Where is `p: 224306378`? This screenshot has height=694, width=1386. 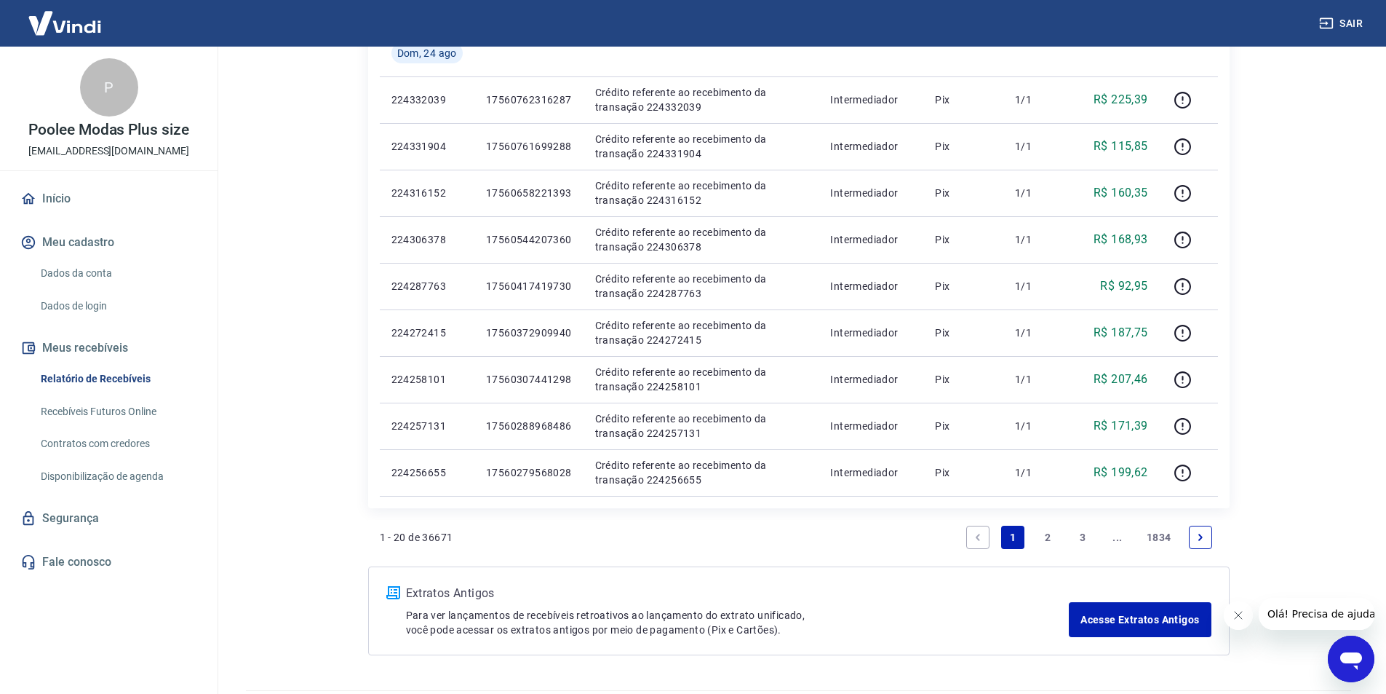 p: 224306378 is located at coordinates (427, 239).